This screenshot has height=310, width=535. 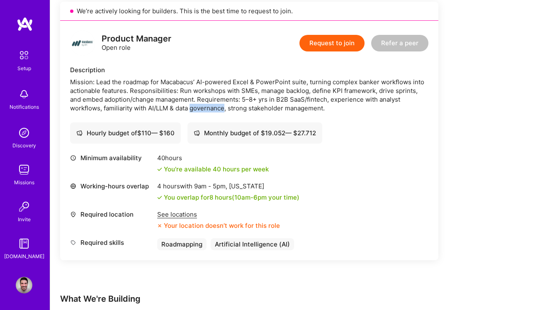 What do you see at coordinates (24, 285) in the screenshot?
I see `a: User Avatar` at bounding box center [24, 285].